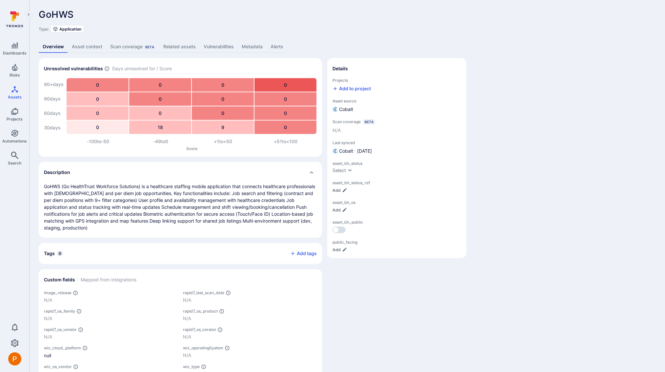  I want to click on span: Mapped from integrations, so click(109, 279).